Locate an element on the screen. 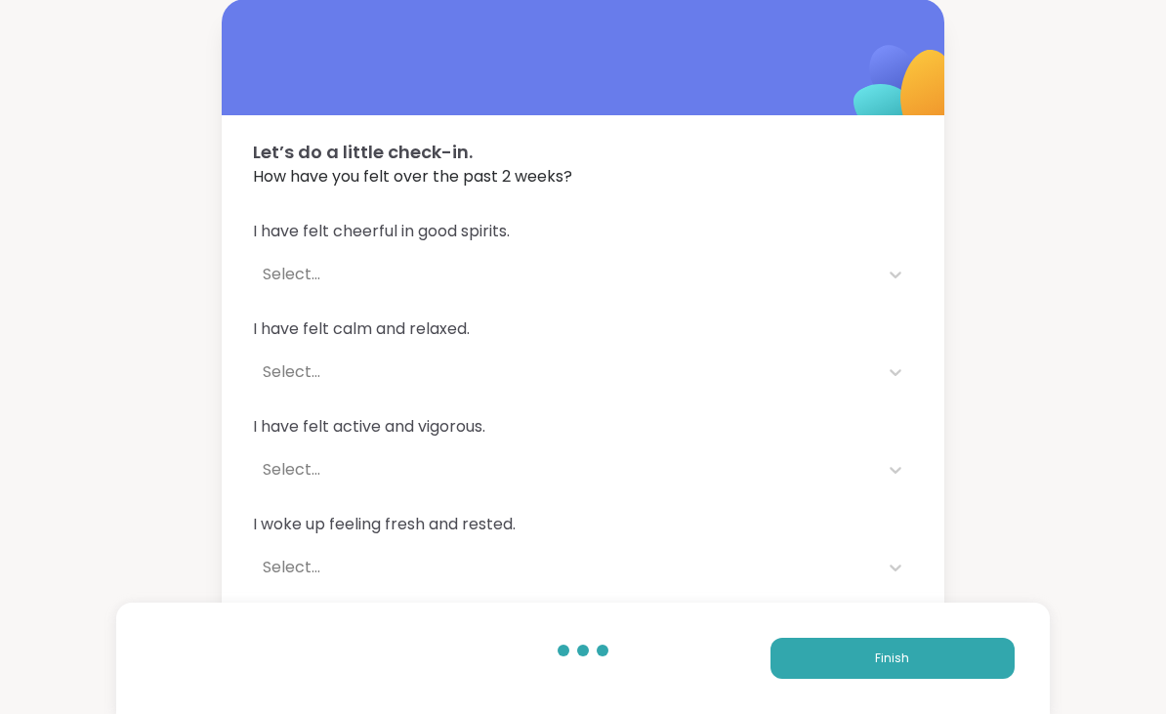 This screenshot has height=714, width=1166. span: I have felt cheerful in good spirits. is located at coordinates (583, 231).